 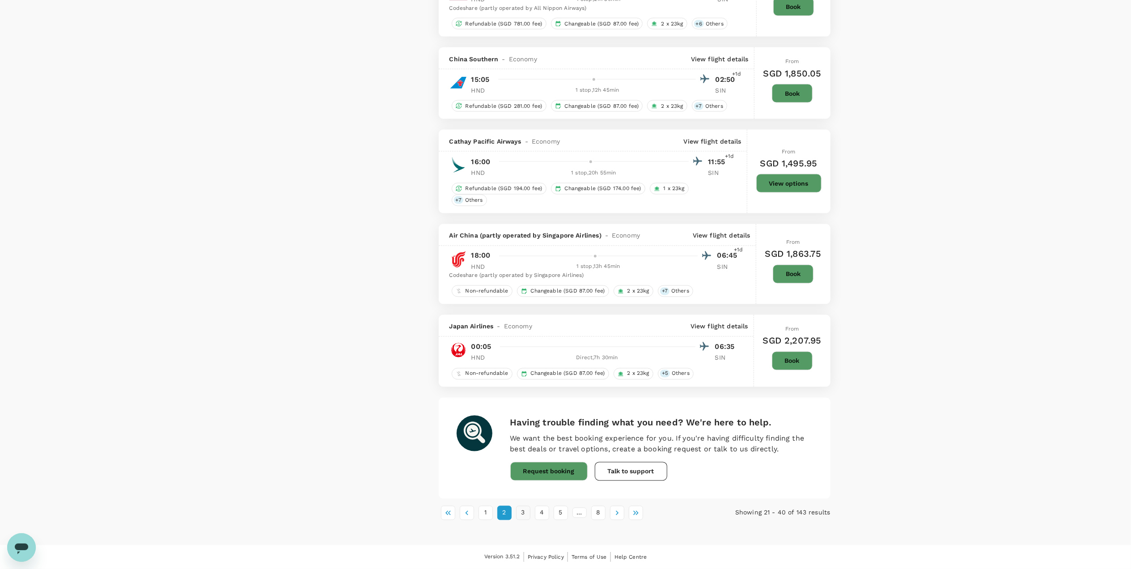 I want to click on span: Refundable (SGD 281.00 fee), so click(x=504, y=106).